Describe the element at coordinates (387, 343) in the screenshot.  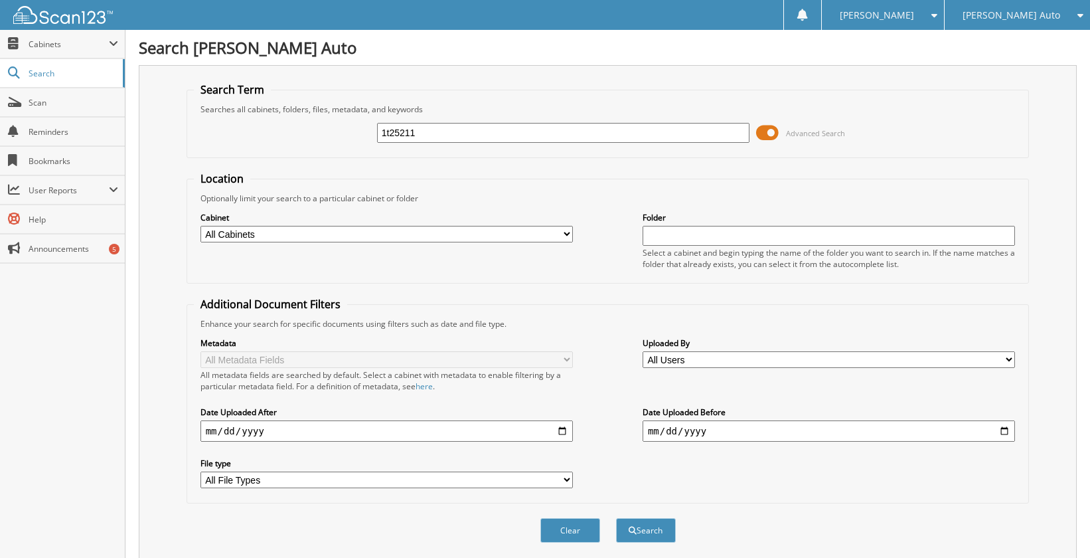
I see `label: Metadata` at that location.